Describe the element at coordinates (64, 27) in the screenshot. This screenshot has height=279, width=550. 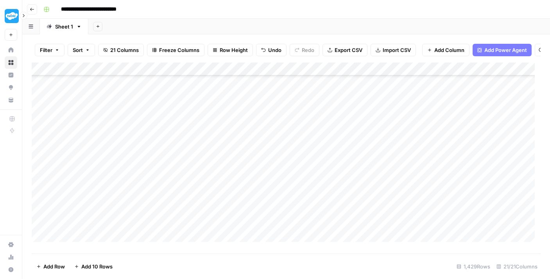
I see `a: Sheet 1` at that location.